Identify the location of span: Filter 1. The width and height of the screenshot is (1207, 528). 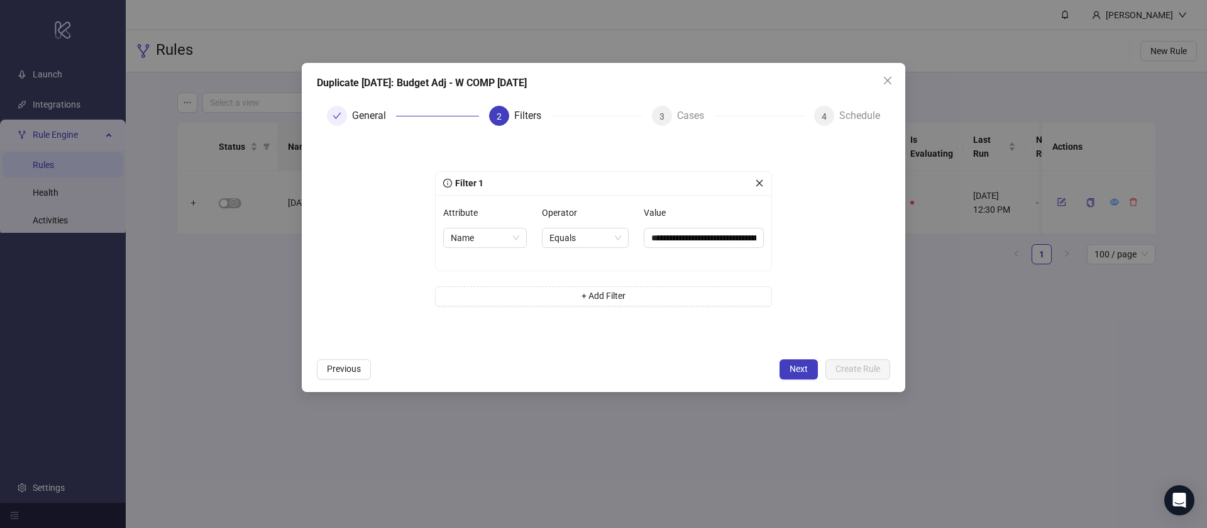
(468, 183).